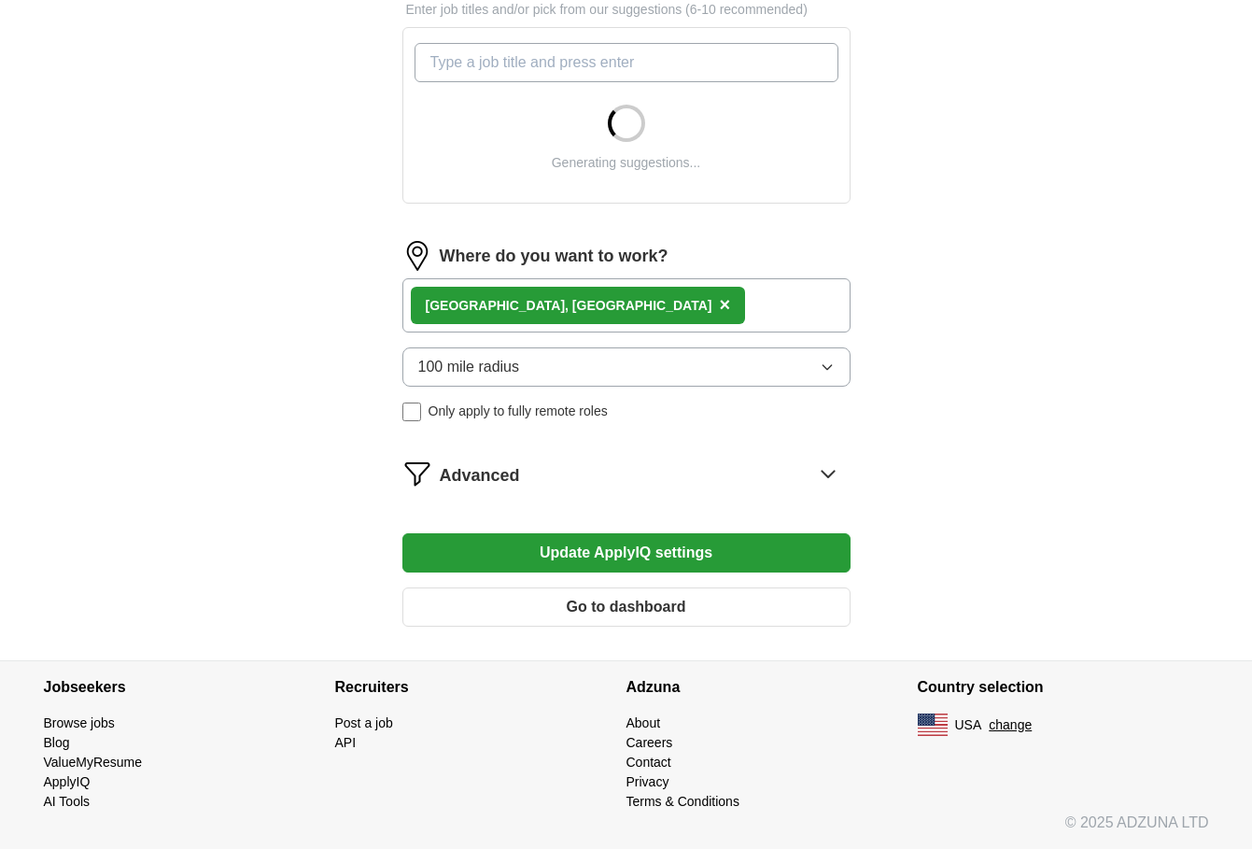 Image resolution: width=1252 pixels, height=849 pixels. I want to click on img: location.png, so click(417, 256).